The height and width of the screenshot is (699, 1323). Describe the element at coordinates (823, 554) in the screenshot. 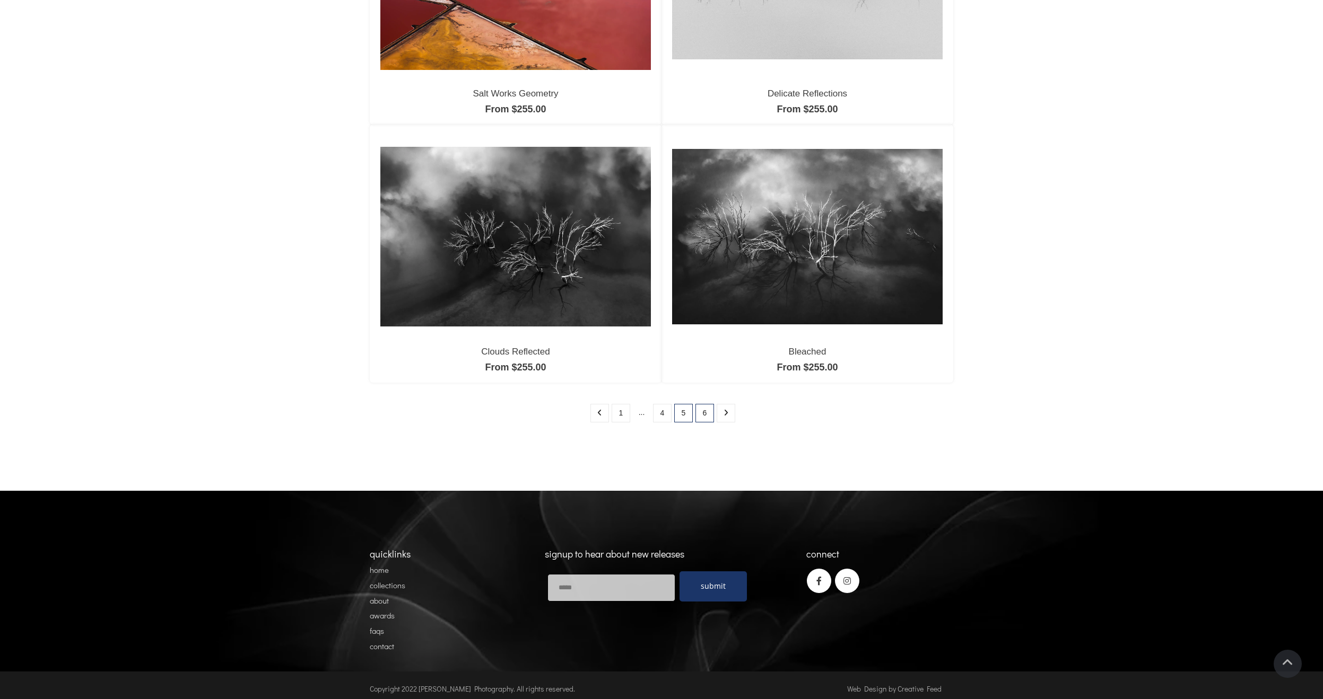

I see `span: connect` at that location.